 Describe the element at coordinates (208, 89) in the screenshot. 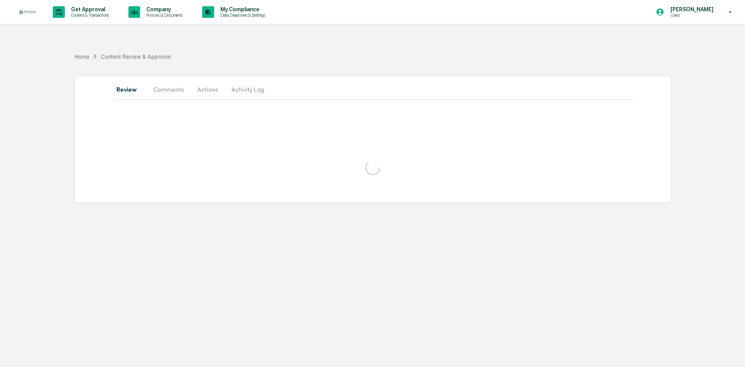

I see `button: Actions` at that location.